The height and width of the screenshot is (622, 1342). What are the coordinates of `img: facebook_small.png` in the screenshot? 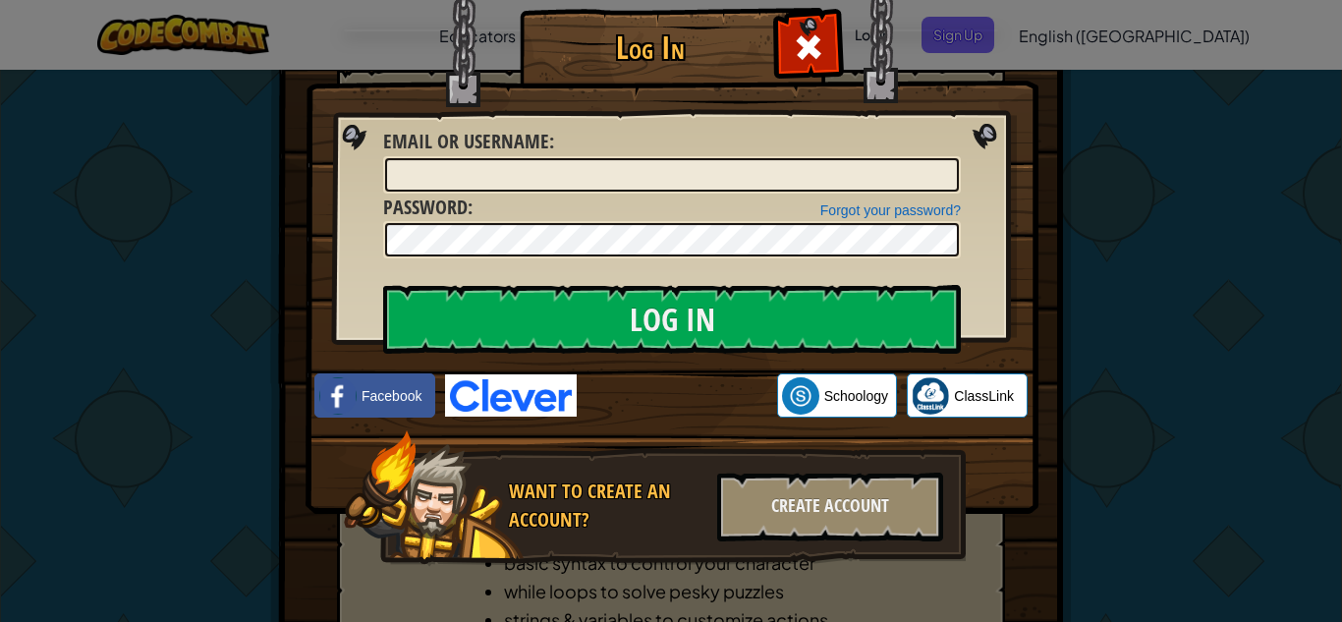 It's located at (338, 396).